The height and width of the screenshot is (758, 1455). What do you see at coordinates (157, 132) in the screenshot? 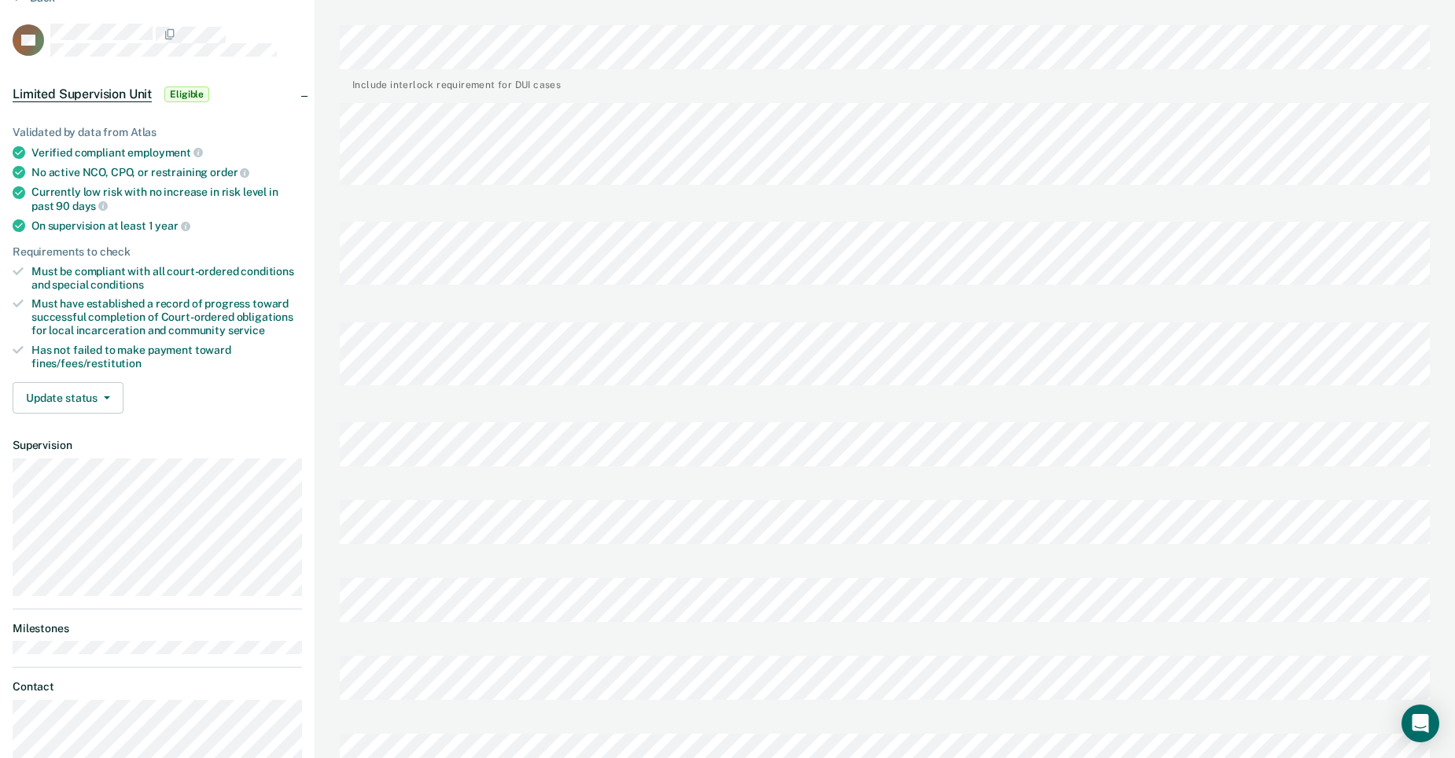
I see `div: Validated by data from Atlas` at bounding box center [157, 132].